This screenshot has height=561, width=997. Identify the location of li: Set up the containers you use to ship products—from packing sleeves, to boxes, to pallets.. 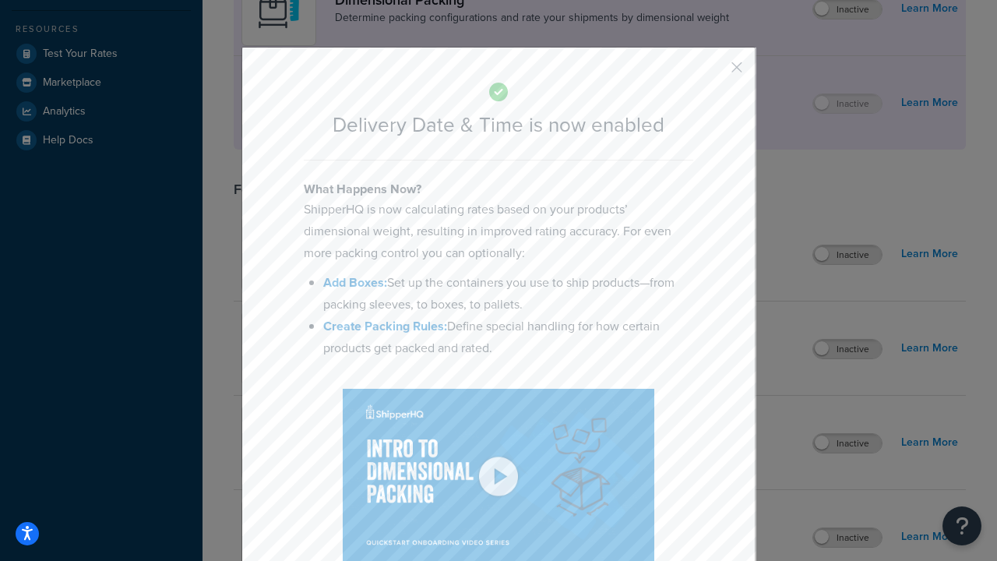
(508, 294).